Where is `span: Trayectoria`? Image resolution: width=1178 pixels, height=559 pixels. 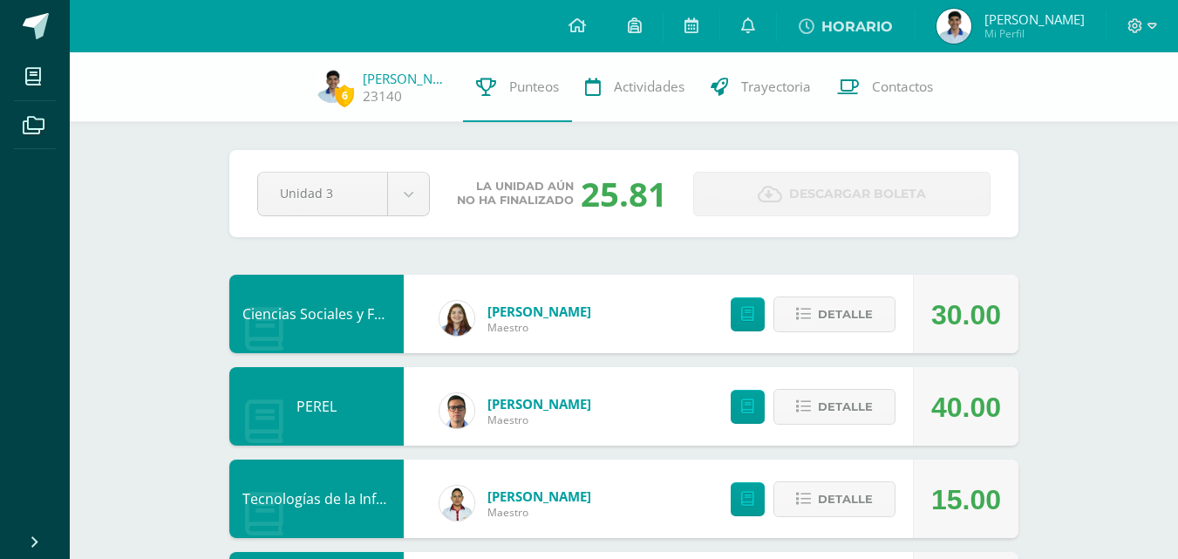
span: Trayectoria is located at coordinates (776, 86).